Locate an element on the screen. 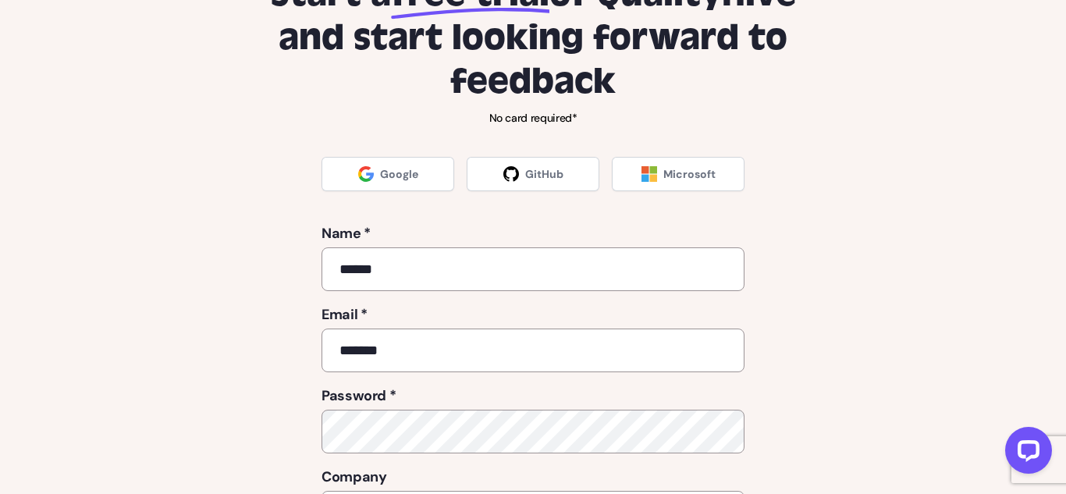 The width and height of the screenshot is (1066, 494). span: GitHub is located at coordinates (544, 174).